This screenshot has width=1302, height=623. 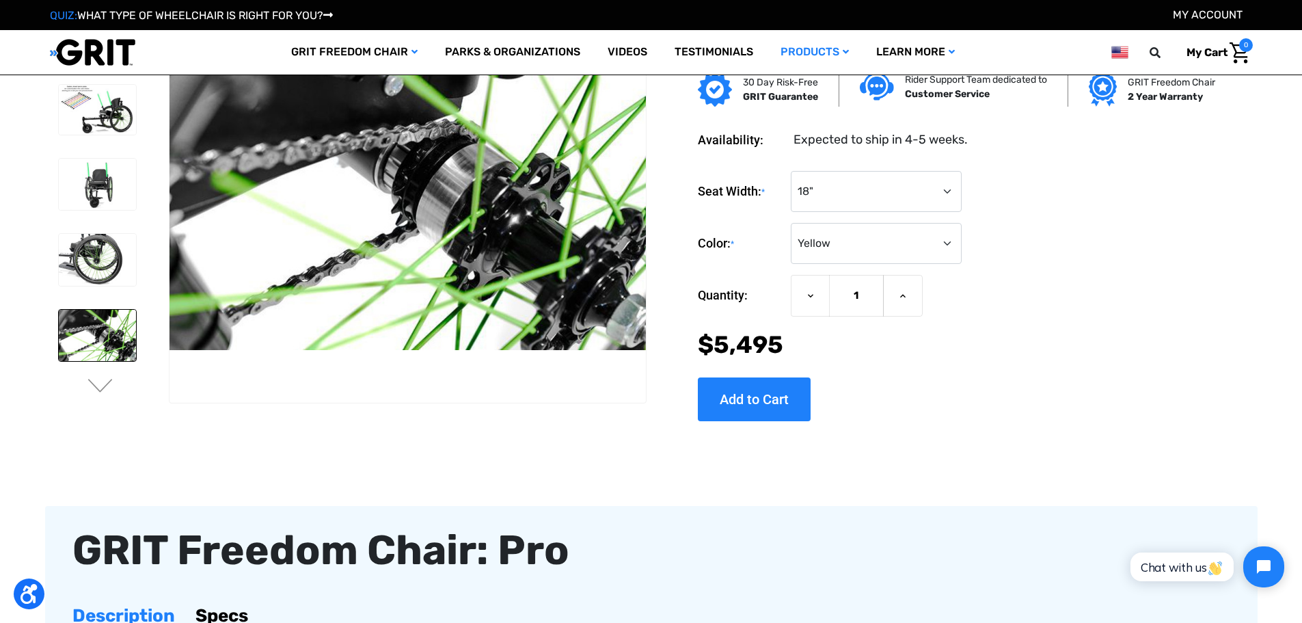 What do you see at coordinates (740, 345) in the screenshot?
I see `span: $5,495` at bounding box center [740, 345].